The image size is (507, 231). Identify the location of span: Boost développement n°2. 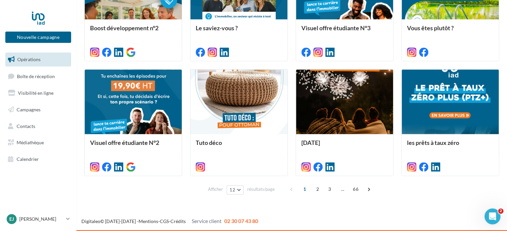
(124, 28).